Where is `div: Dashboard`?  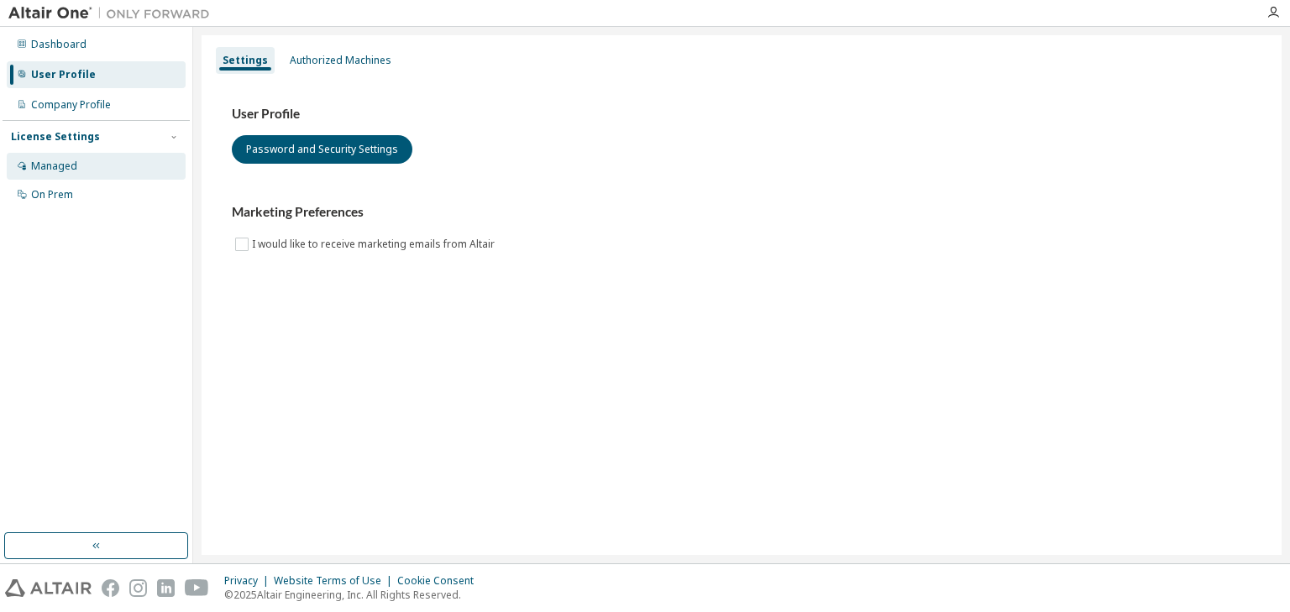
div: Dashboard is located at coordinates (59, 45).